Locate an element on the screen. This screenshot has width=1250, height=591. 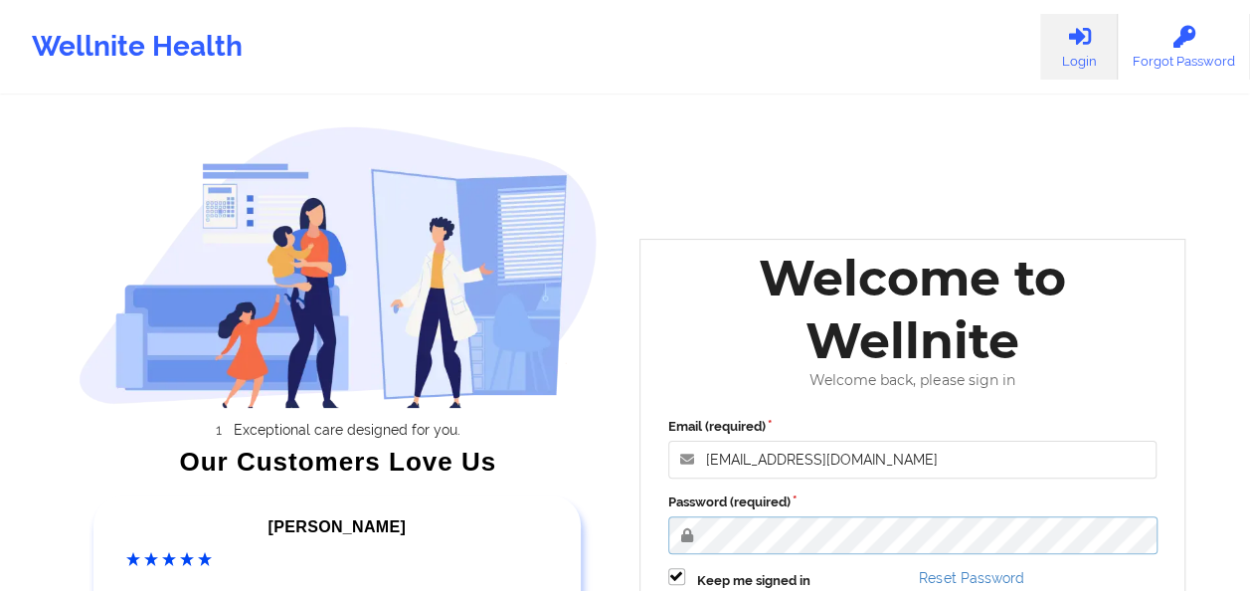
div: Our Customers Love Us is located at coordinates (338, 461).